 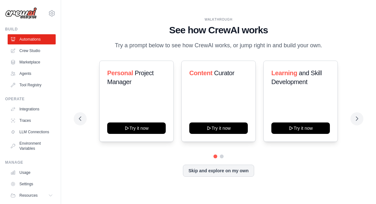 I want to click on a: LLM Connections, so click(x=31, y=132).